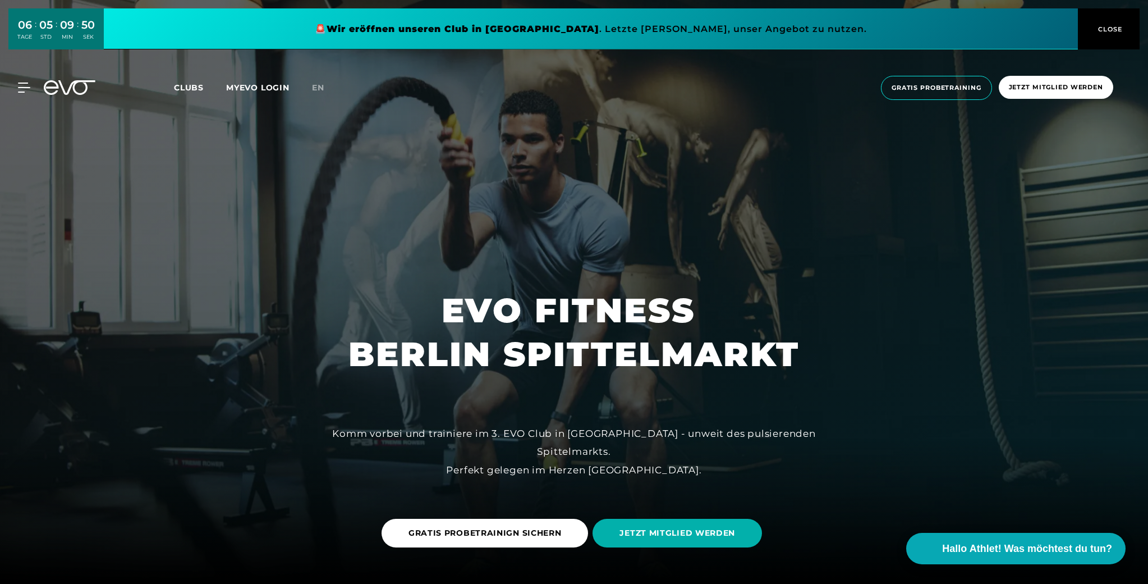 The image size is (1148, 584). I want to click on div: 50, so click(88, 25).